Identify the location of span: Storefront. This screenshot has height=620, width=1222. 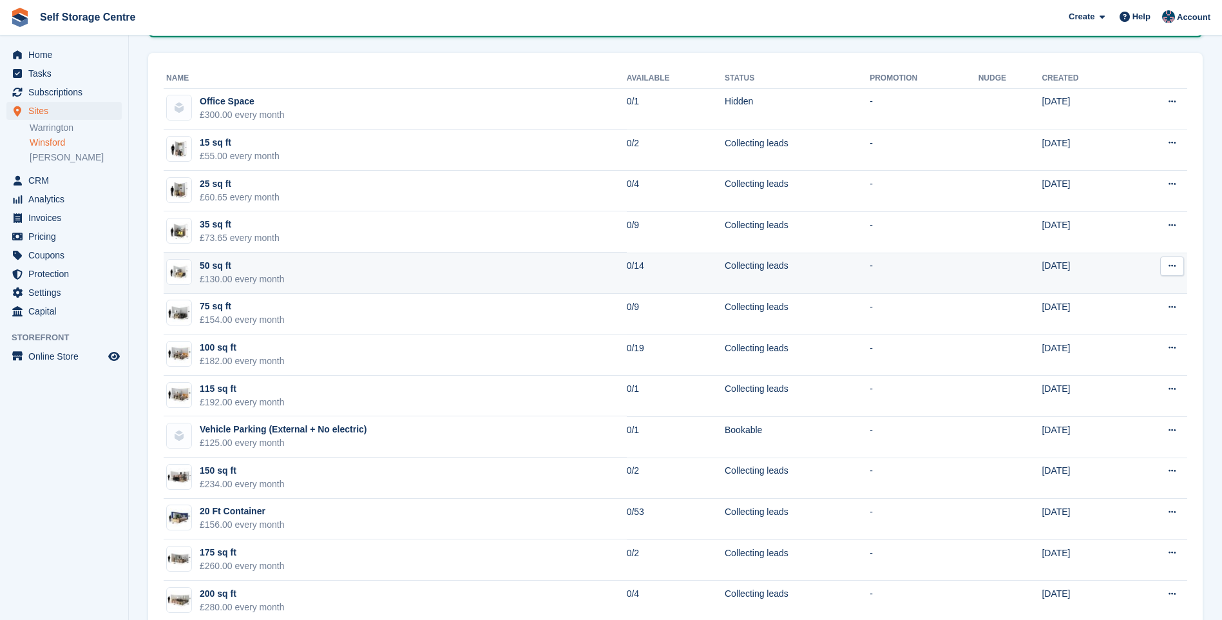
(70, 337).